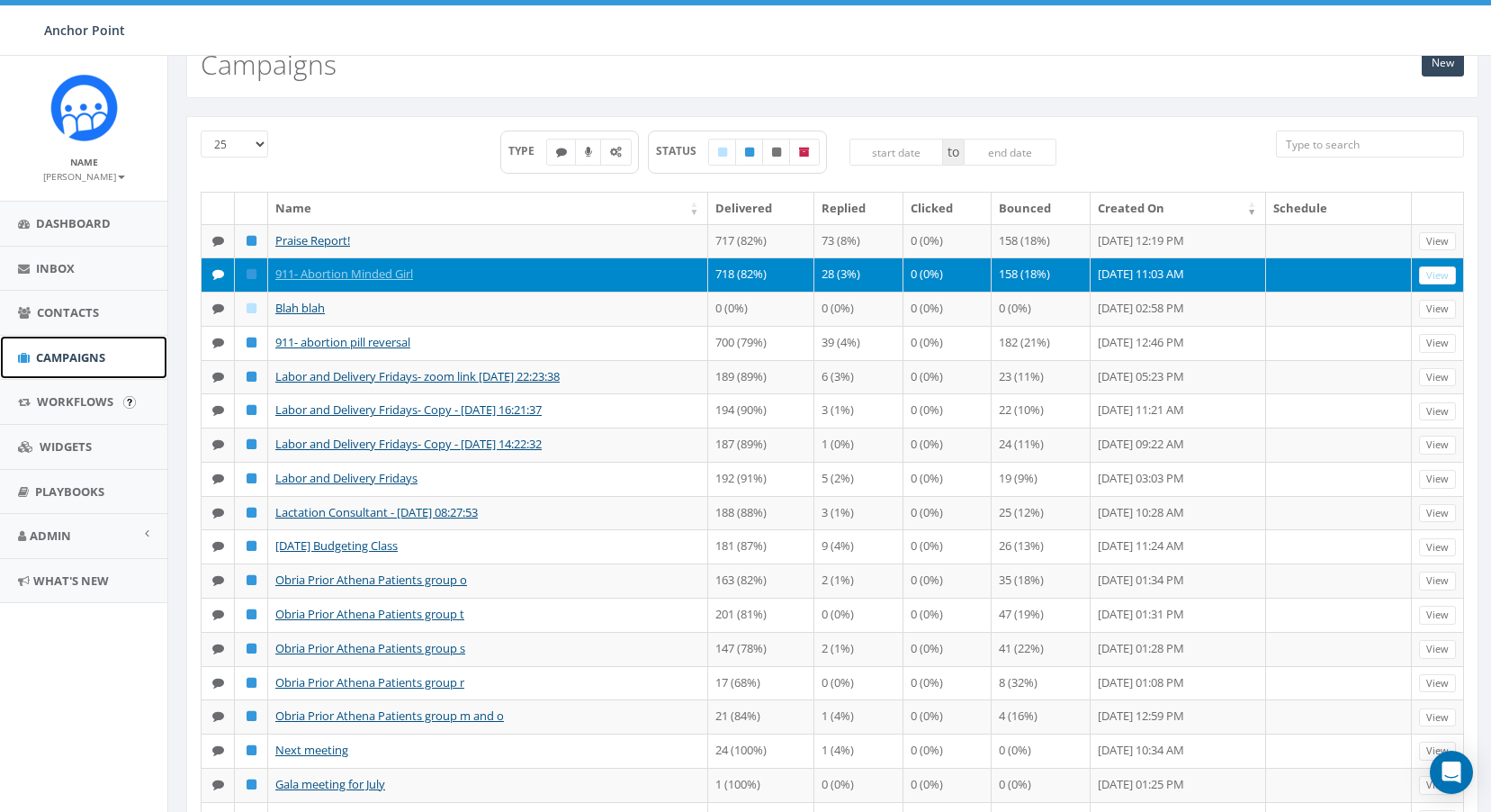 The image size is (1491, 812). Describe the element at coordinates (311, 749) in the screenshot. I see `a: Next meeting` at that location.